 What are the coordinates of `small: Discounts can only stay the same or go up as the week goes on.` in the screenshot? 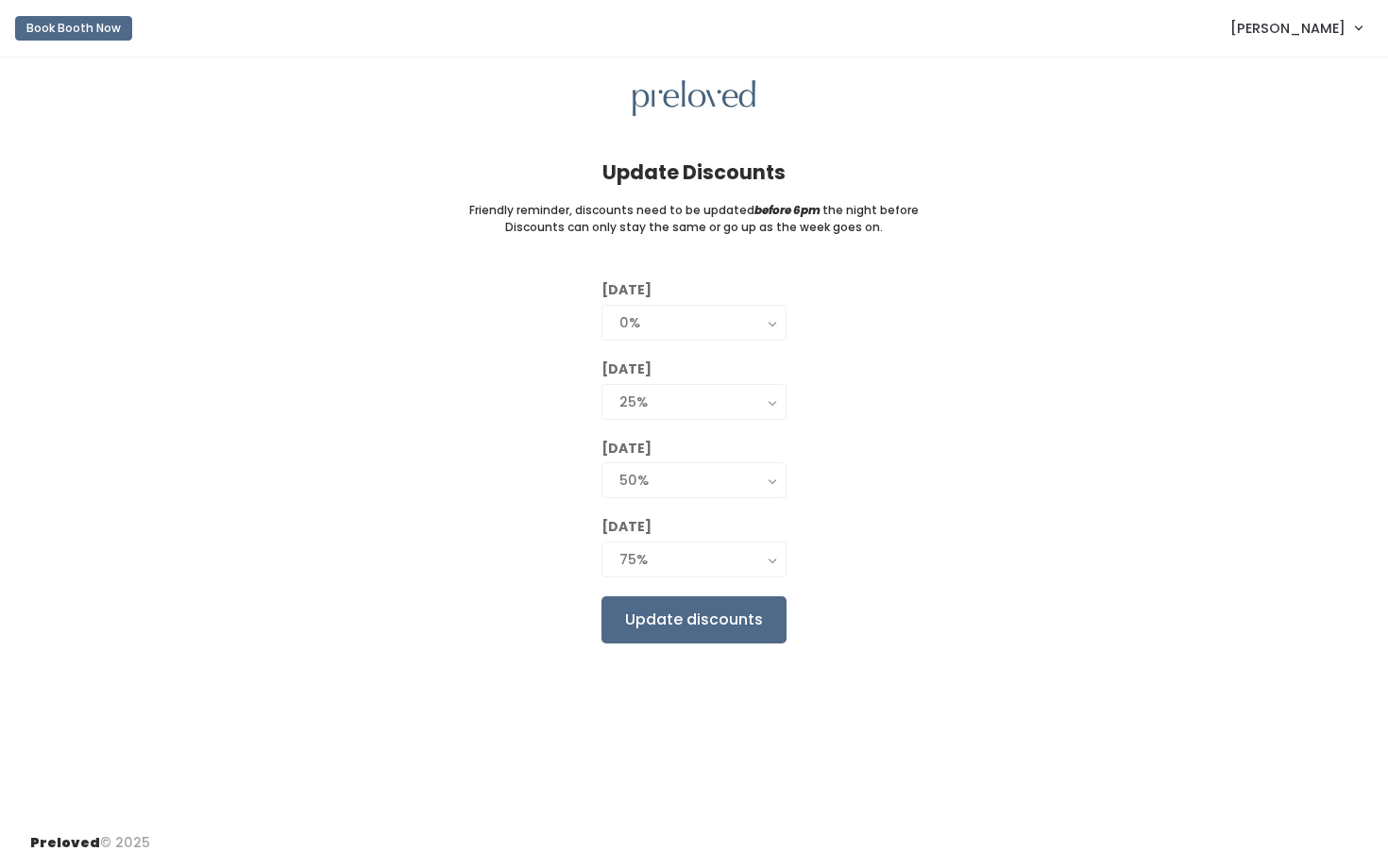 It's located at (694, 227).